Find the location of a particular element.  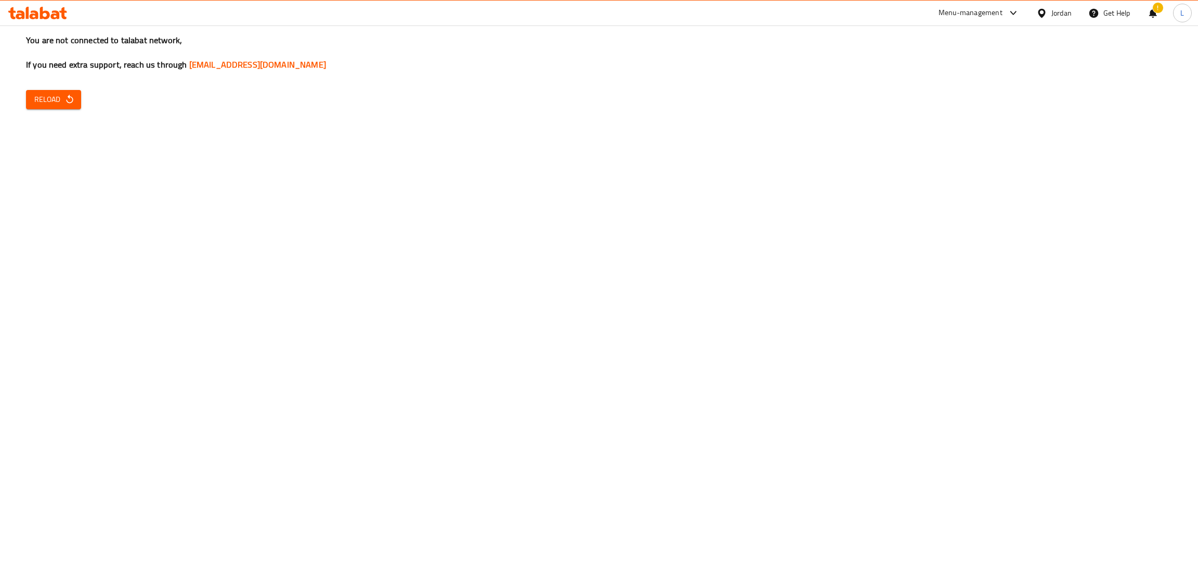

div: Menu-management is located at coordinates (971, 13).